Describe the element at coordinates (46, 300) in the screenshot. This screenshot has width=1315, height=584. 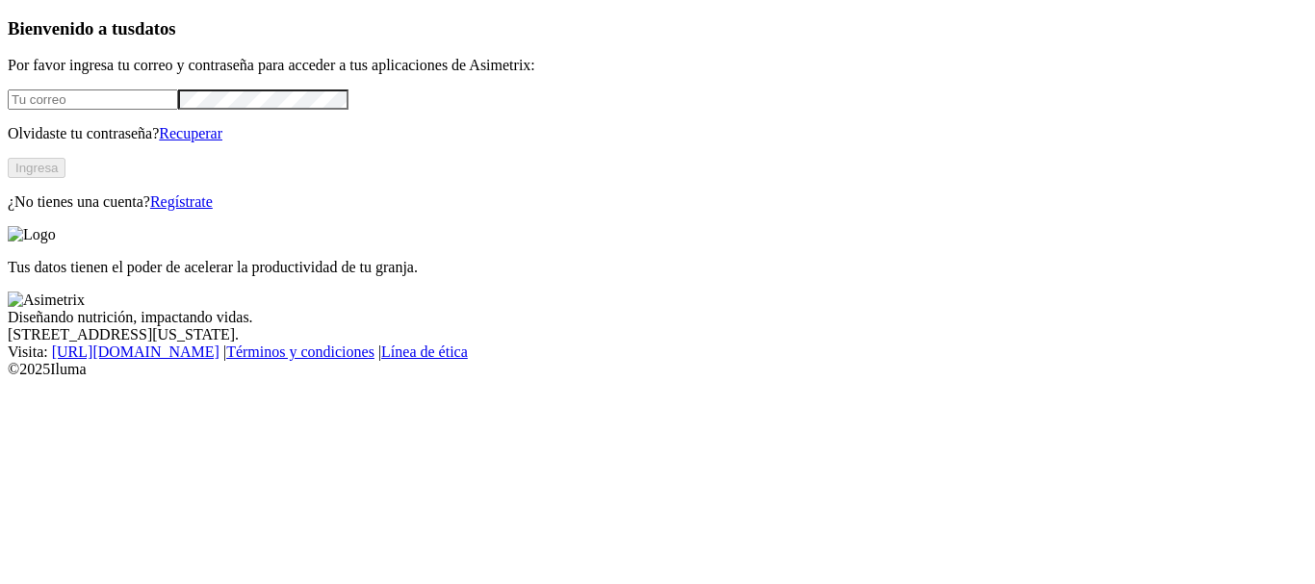
I see `img: Asimetrix` at that location.